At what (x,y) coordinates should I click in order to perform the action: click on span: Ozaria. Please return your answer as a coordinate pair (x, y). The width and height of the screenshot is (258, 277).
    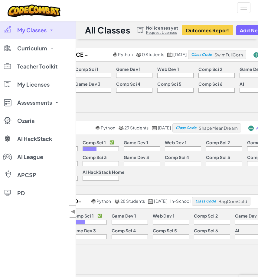
    Looking at the image, I should click on (26, 121).